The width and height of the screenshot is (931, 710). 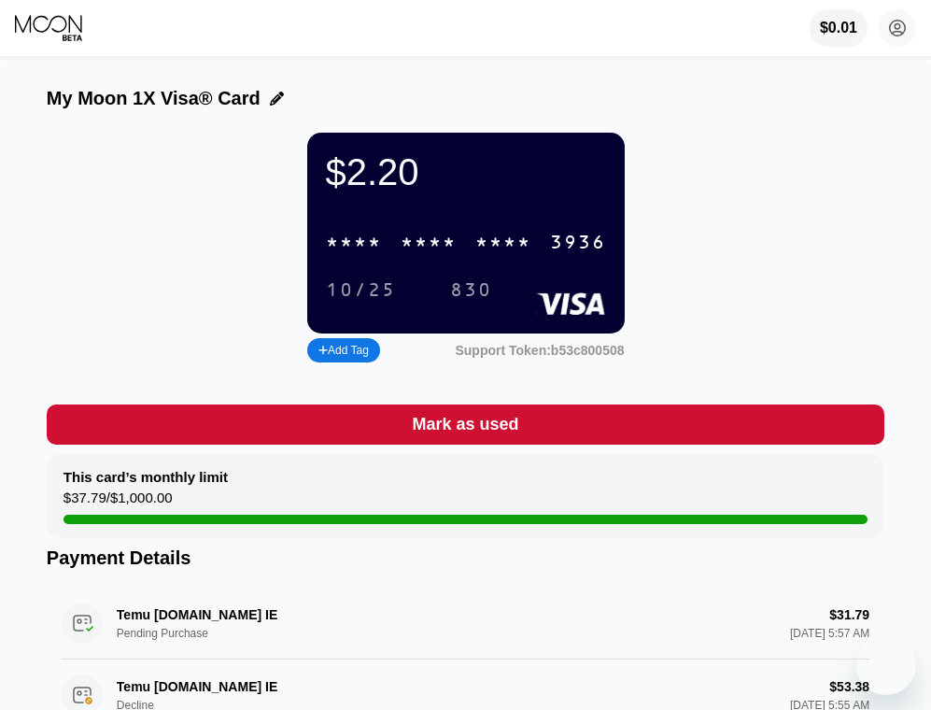 I want to click on div: $2.20, so click(x=466, y=172).